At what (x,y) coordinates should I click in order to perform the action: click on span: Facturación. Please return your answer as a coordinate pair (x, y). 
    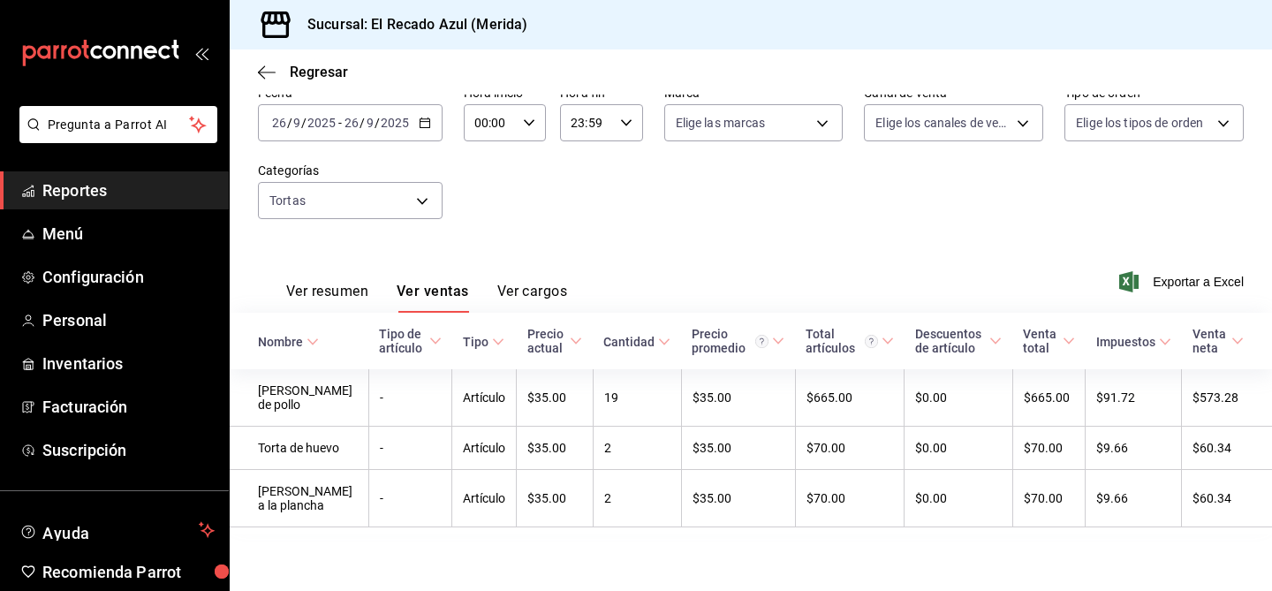
    Looking at the image, I should click on (128, 406).